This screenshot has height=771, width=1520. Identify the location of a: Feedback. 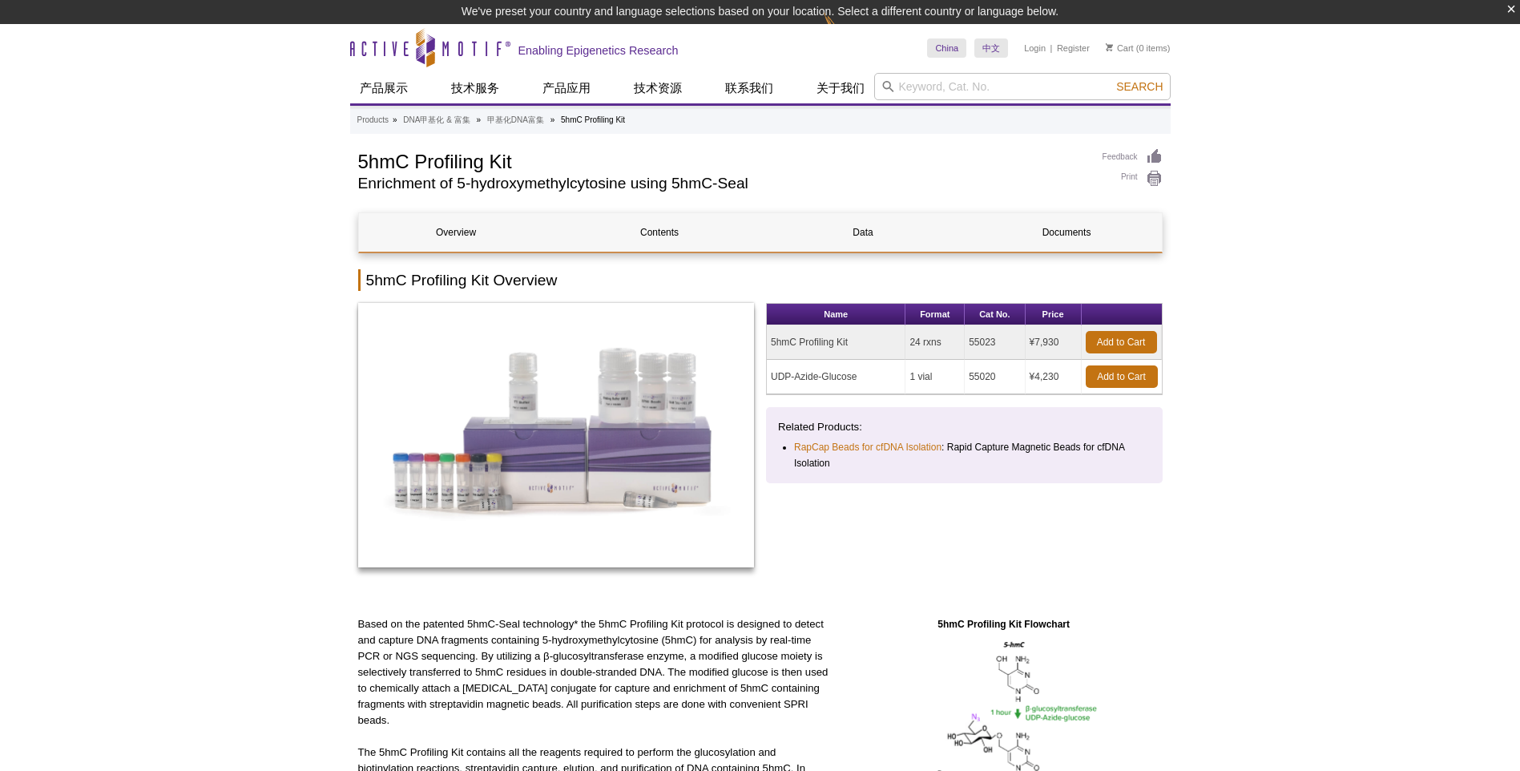
(1132, 157).